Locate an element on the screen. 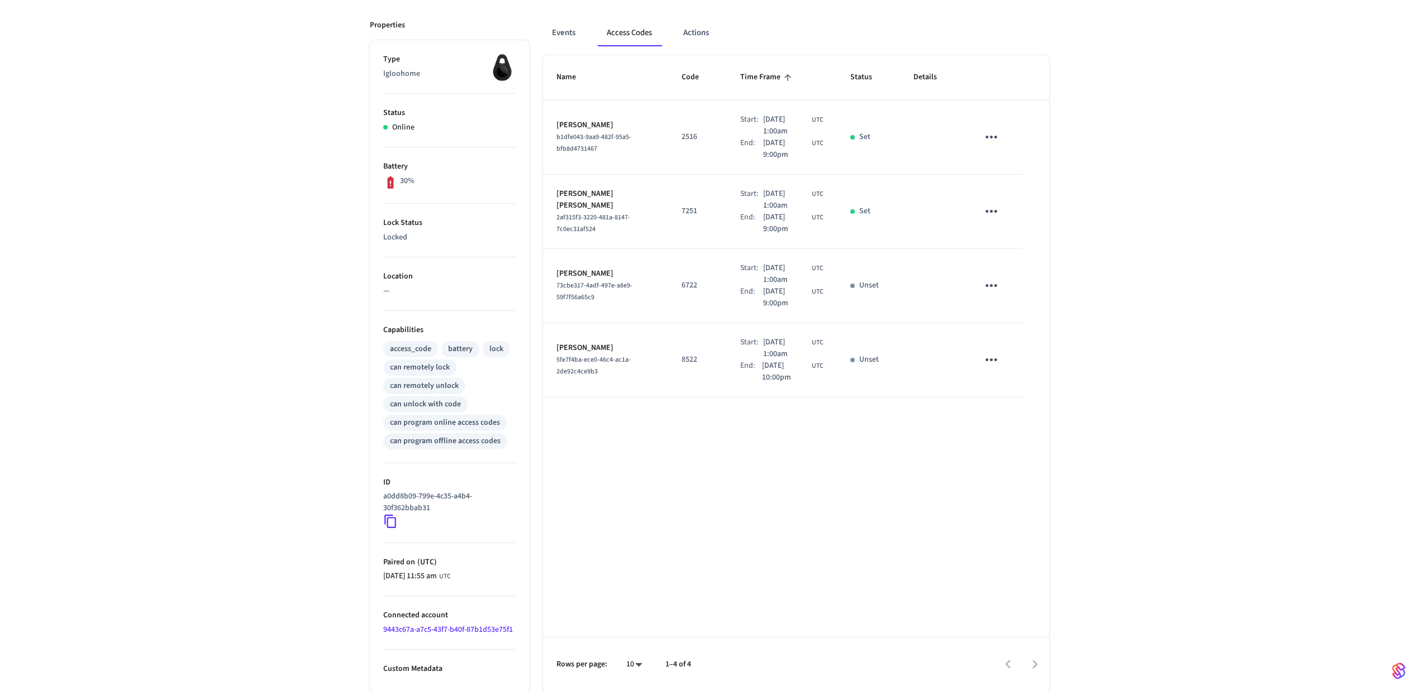 The width and height of the screenshot is (1419, 691). p: Rows per page: is located at coordinates (581, 665).